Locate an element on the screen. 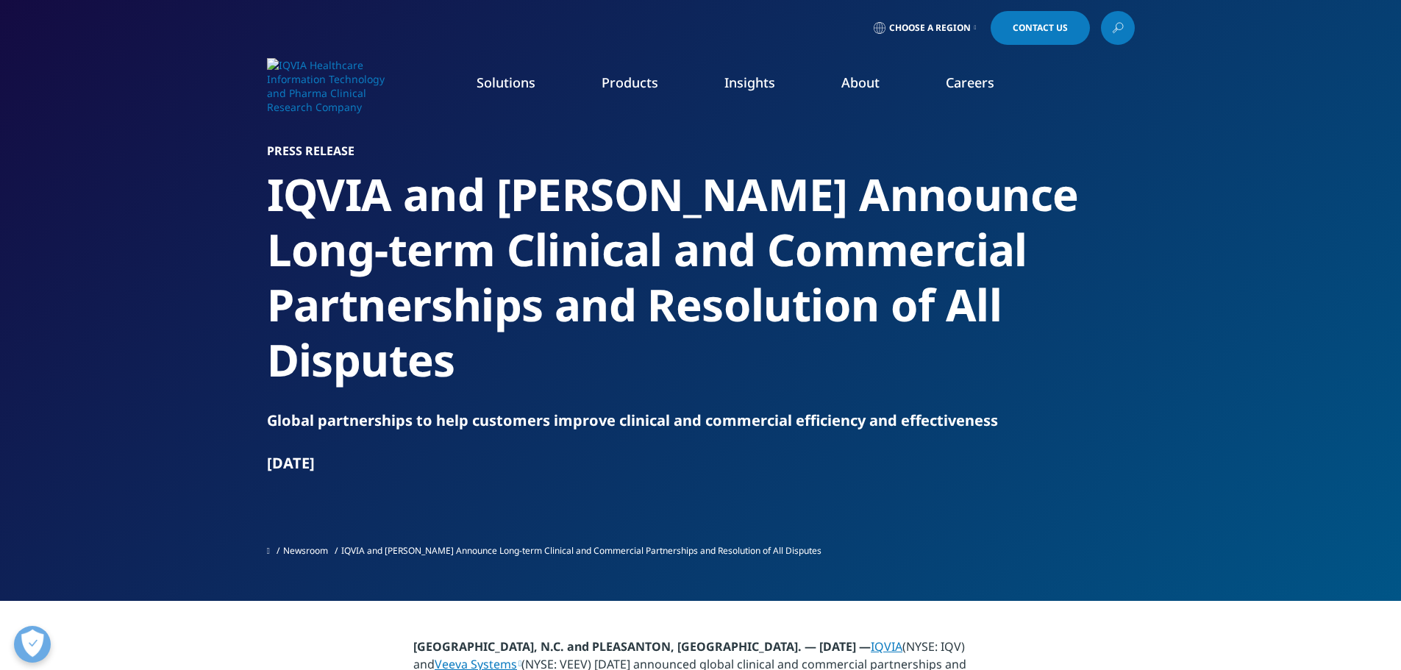 The height and width of the screenshot is (670, 1401). img: IQVIA Healthcare Information Technology and Pharma Clinical Research Company is located at coordinates (326, 86).